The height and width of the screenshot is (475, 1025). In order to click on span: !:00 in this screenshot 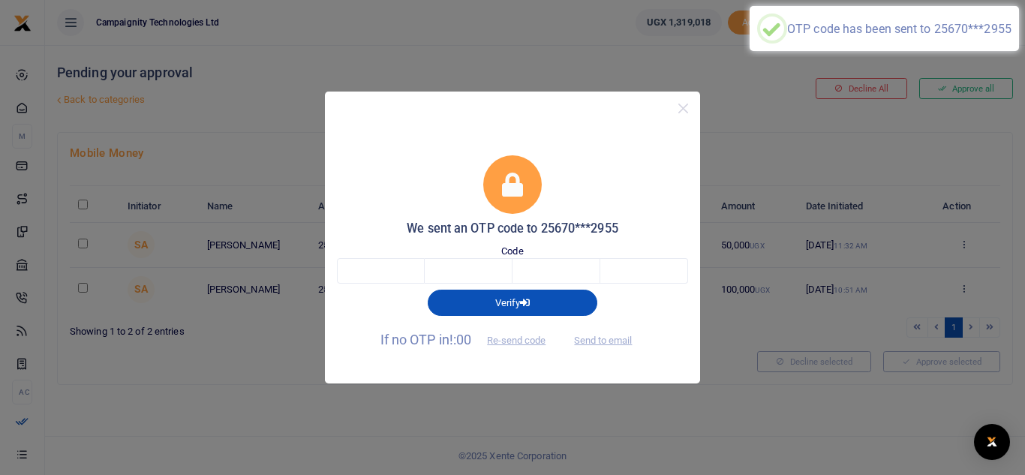, I will do `click(460, 339)`.